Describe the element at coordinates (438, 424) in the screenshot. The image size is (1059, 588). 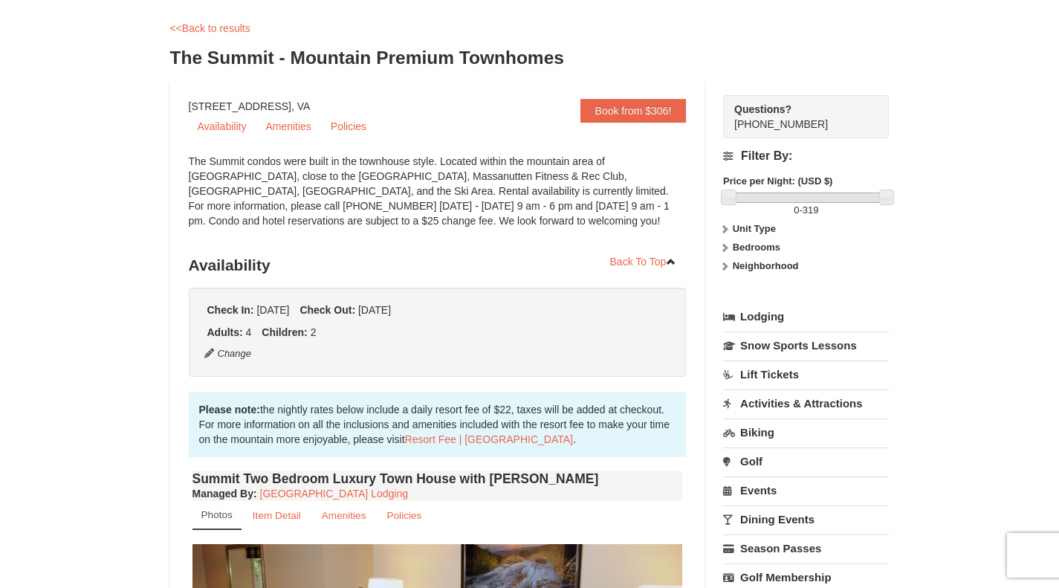
I see `div: the nightly rates below include a daily resort fee of $22, taxes will be added at checkout. For m...` at that location.